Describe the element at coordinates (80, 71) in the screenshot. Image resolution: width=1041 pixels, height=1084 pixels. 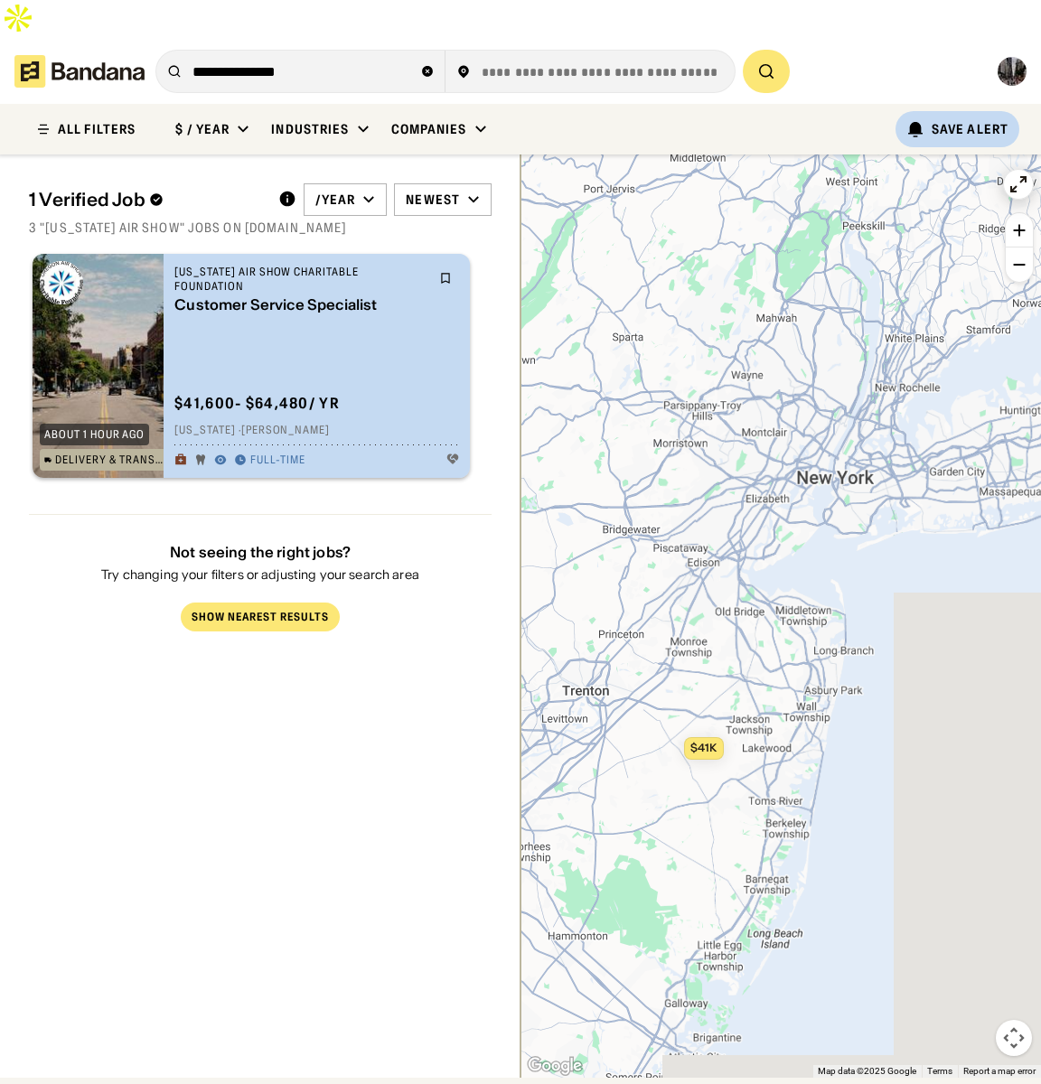
I see `img: Bandana logotype` at that location.